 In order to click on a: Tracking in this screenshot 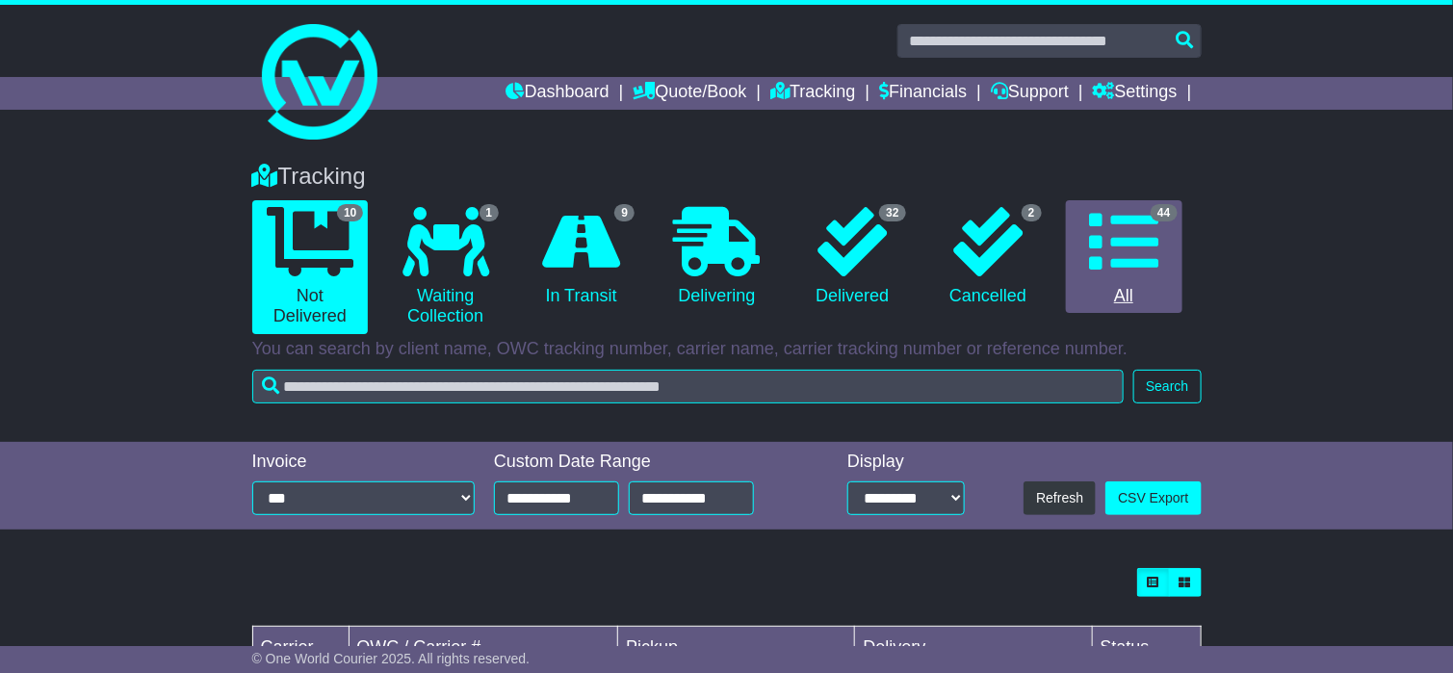, I will do `click(813, 93)`.